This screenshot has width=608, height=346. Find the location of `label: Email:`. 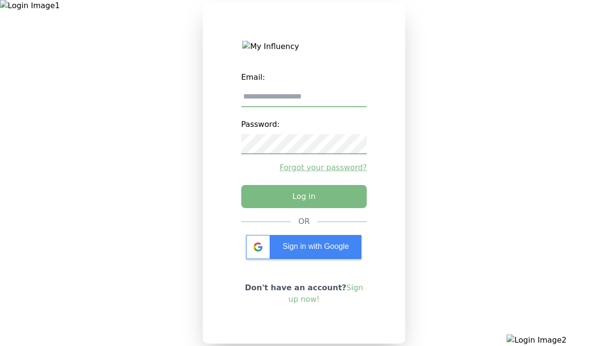

label: Email: is located at coordinates (304, 77).